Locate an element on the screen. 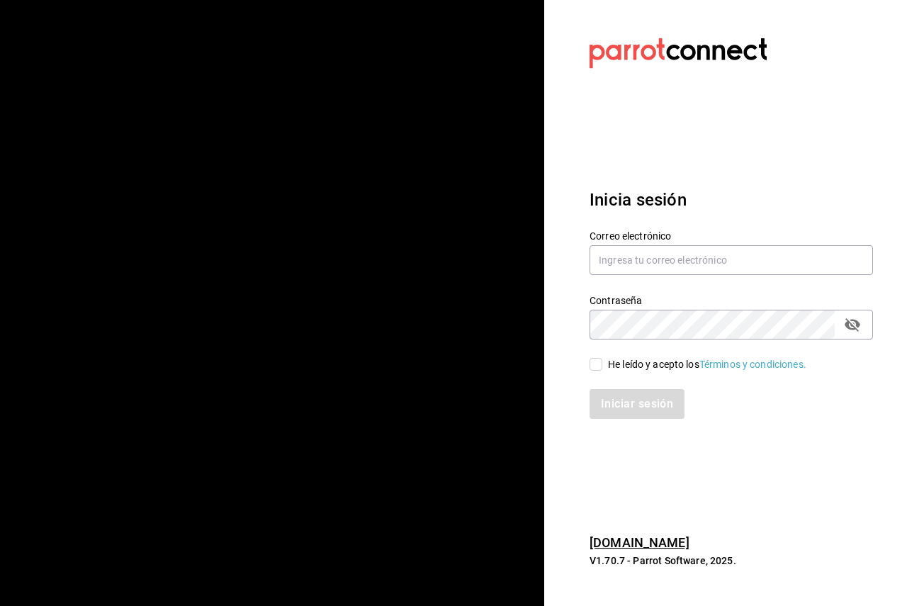  a: Términos y condiciones. is located at coordinates (753, 364).